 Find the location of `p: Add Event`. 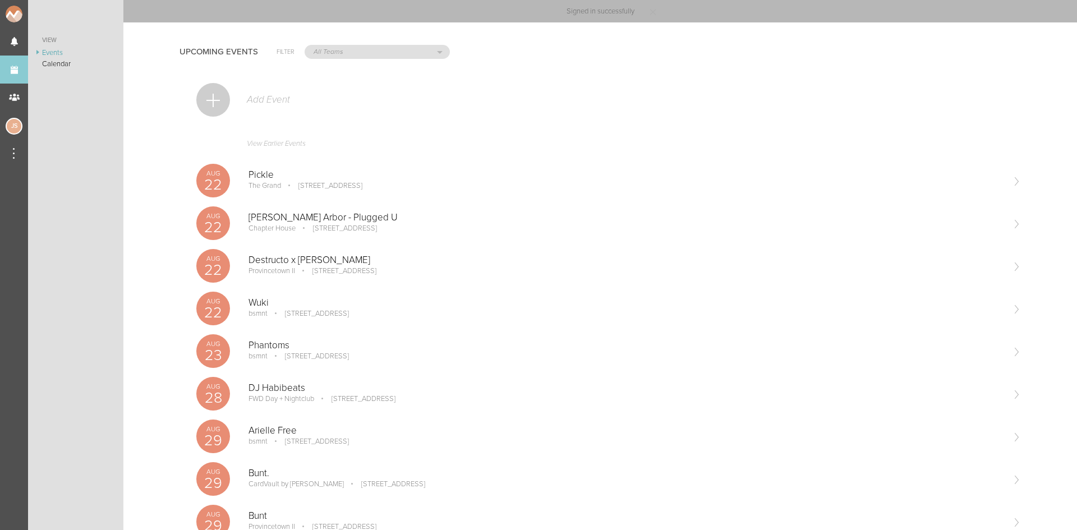

p: Add Event is located at coordinates (268, 100).